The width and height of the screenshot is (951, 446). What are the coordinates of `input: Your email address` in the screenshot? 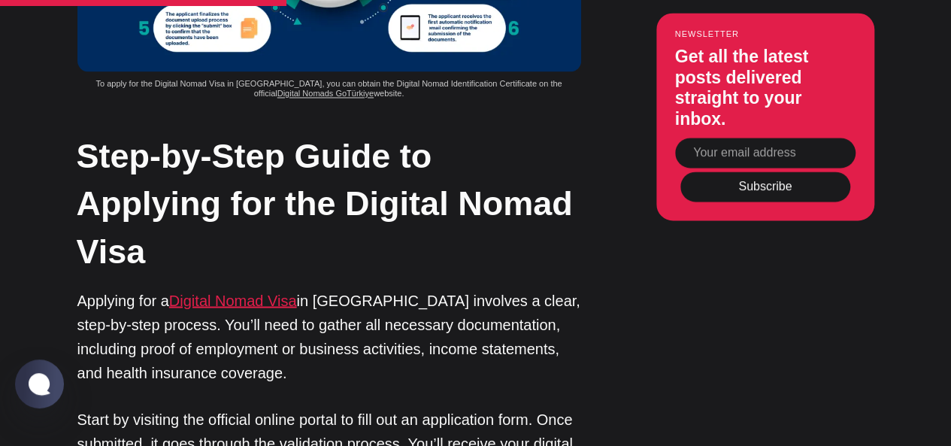 It's located at (766, 153).